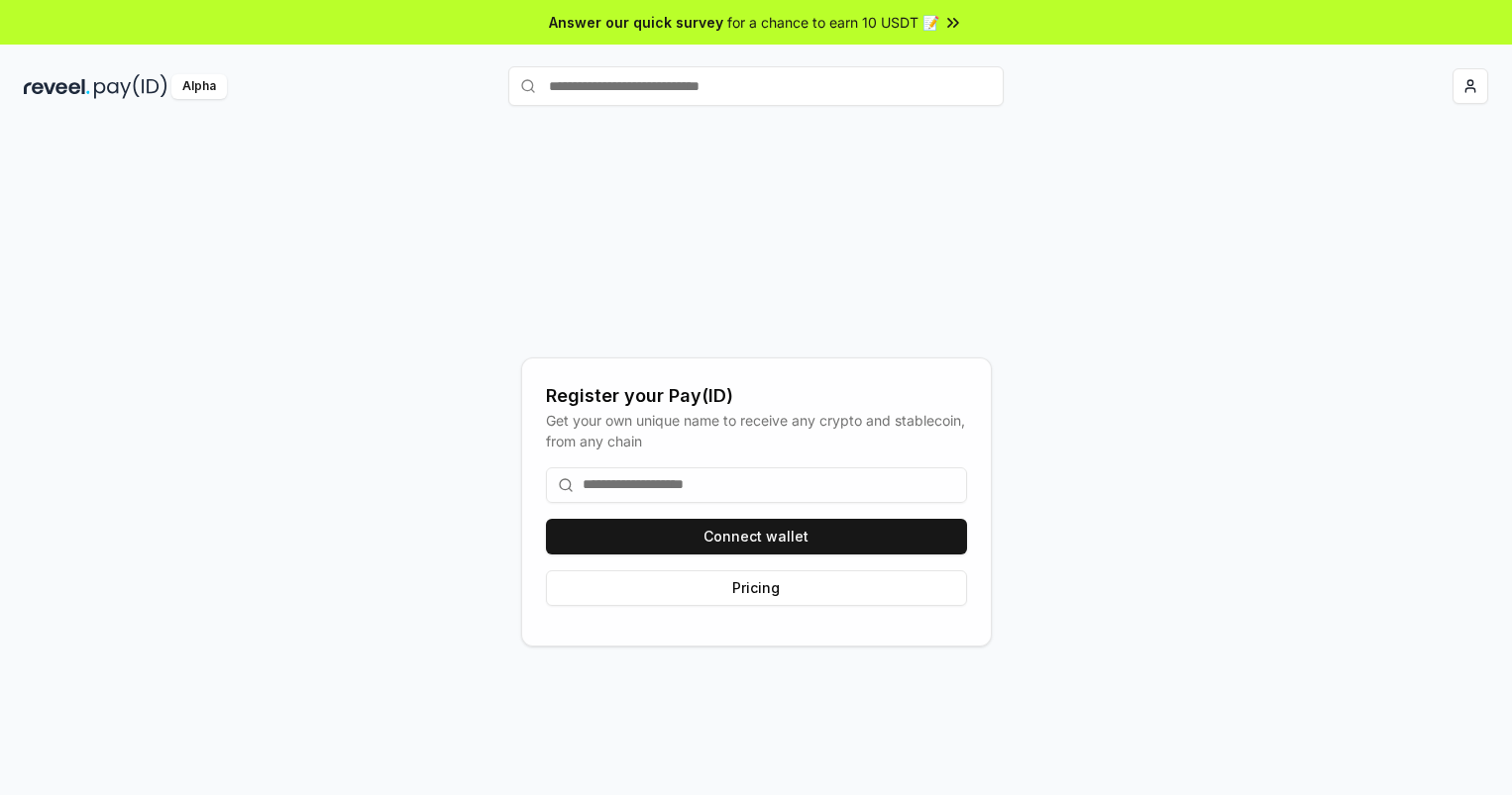 The image size is (1512, 795). What do you see at coordinates (756, 537) in the screenshot?
I see `button: Connect wallet` at bounding box center [756, 537].